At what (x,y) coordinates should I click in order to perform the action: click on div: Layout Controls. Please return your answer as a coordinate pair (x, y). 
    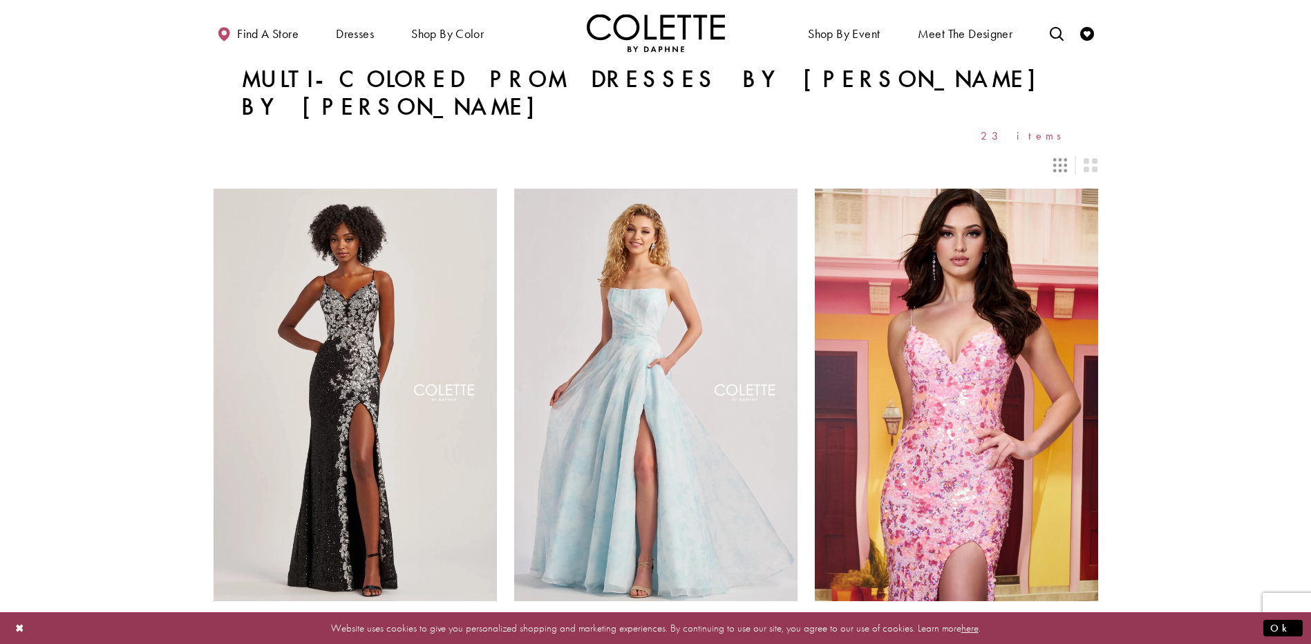
    Looking at the image, I should click on (656, 165).